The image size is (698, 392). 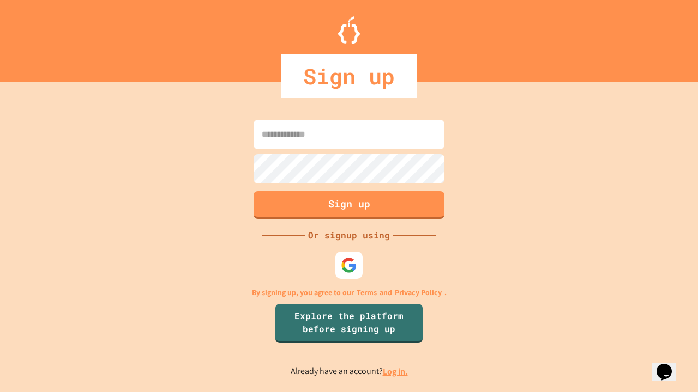 What do you see at coordinates (349, 324) in the screenshot?
I see `a: Explore the platform before signing up` at bounding box center [349, 324].